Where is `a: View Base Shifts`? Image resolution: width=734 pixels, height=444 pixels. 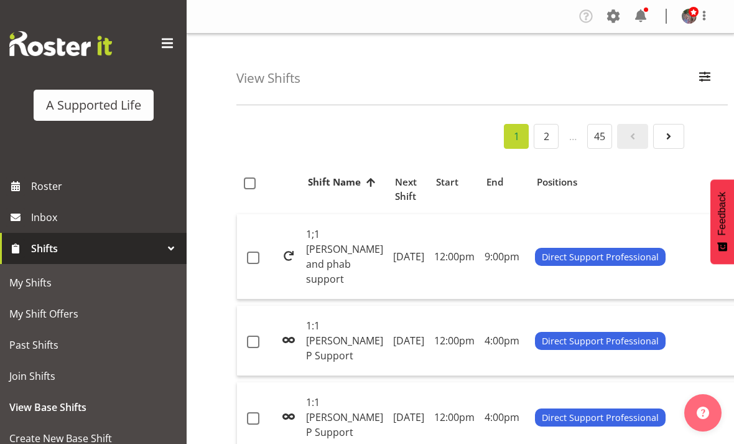 a: View Base Shifts is located at coordinates (93, 407).